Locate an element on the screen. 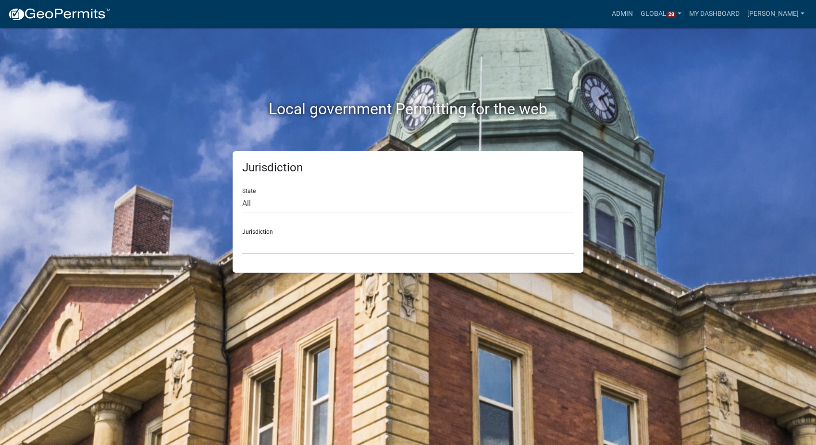  h2: Local government Permitting for the web is located at coordinates (408, 109).